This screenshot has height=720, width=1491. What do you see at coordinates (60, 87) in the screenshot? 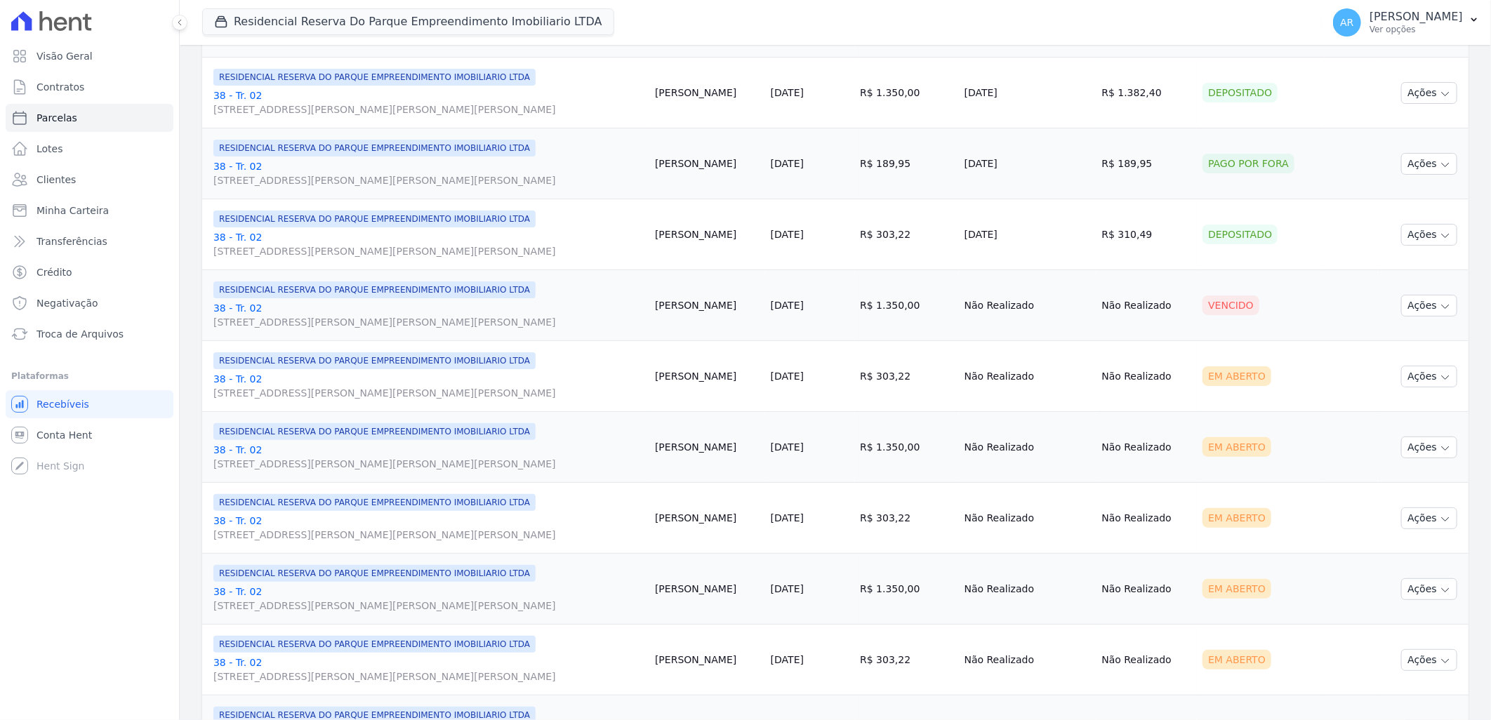
I see `span: Contratos` at bounding box center [60, 87].